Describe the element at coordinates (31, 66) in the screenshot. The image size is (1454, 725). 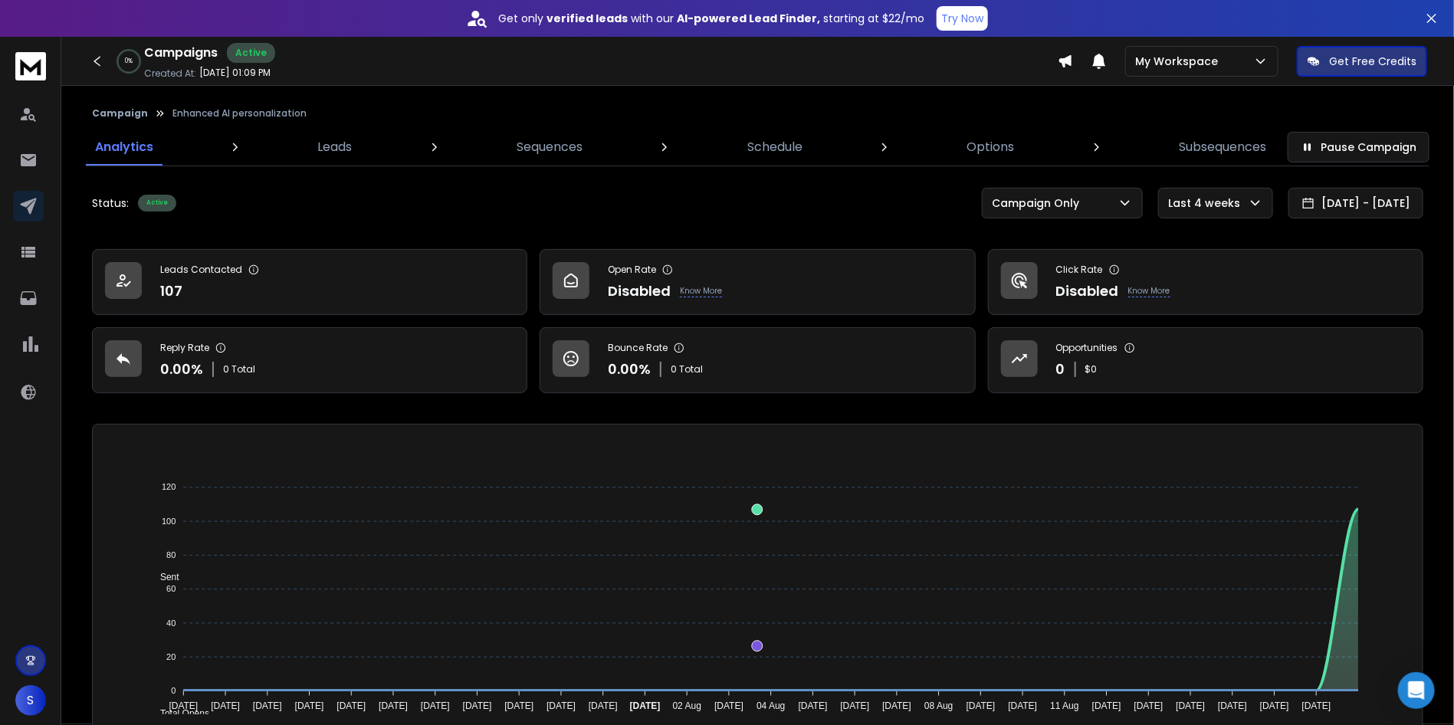
I see `img: logo` at that location.